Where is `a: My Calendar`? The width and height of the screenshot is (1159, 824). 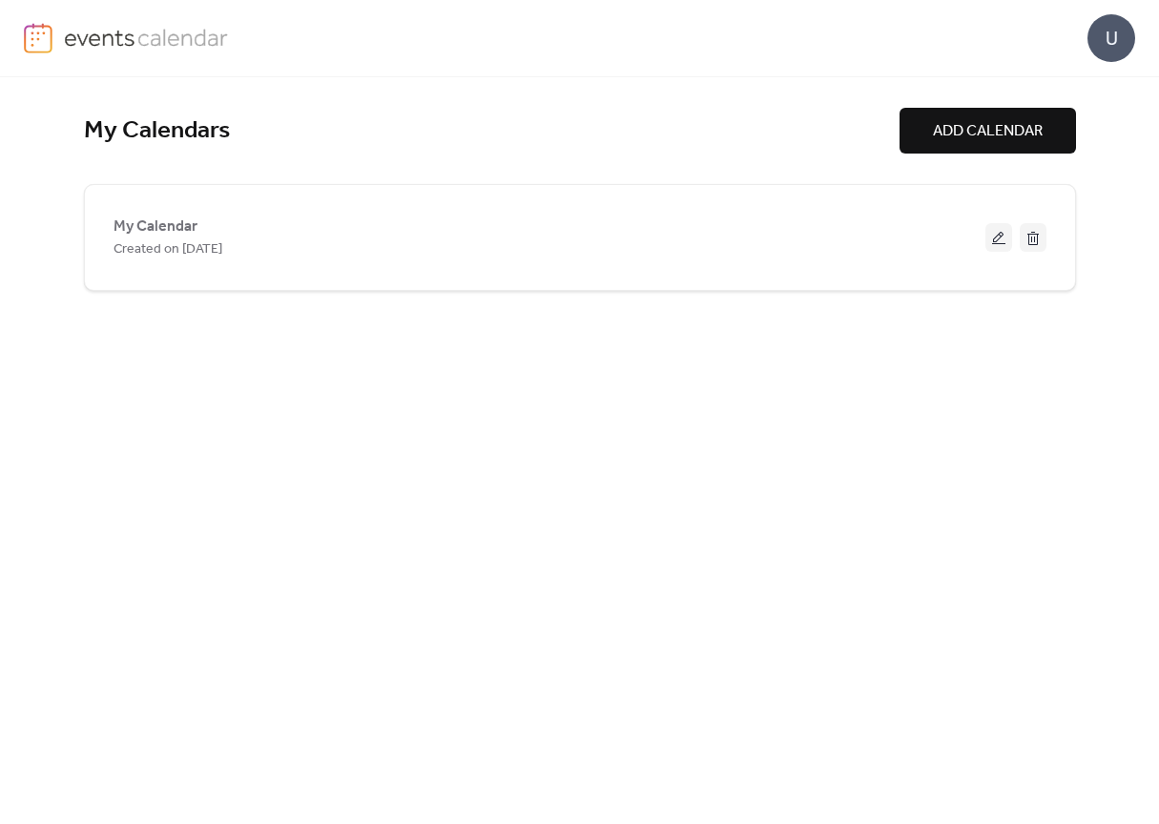 a: My Calendar is located at coordinates (156, 226).